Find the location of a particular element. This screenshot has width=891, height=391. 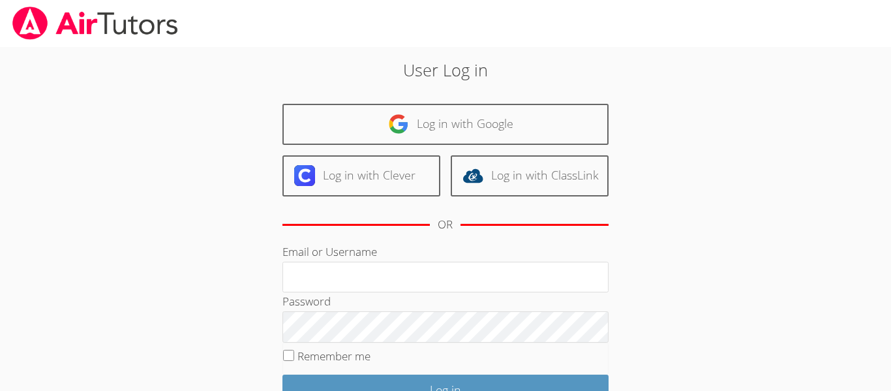

div: OR is located at coordinates (445, 224).